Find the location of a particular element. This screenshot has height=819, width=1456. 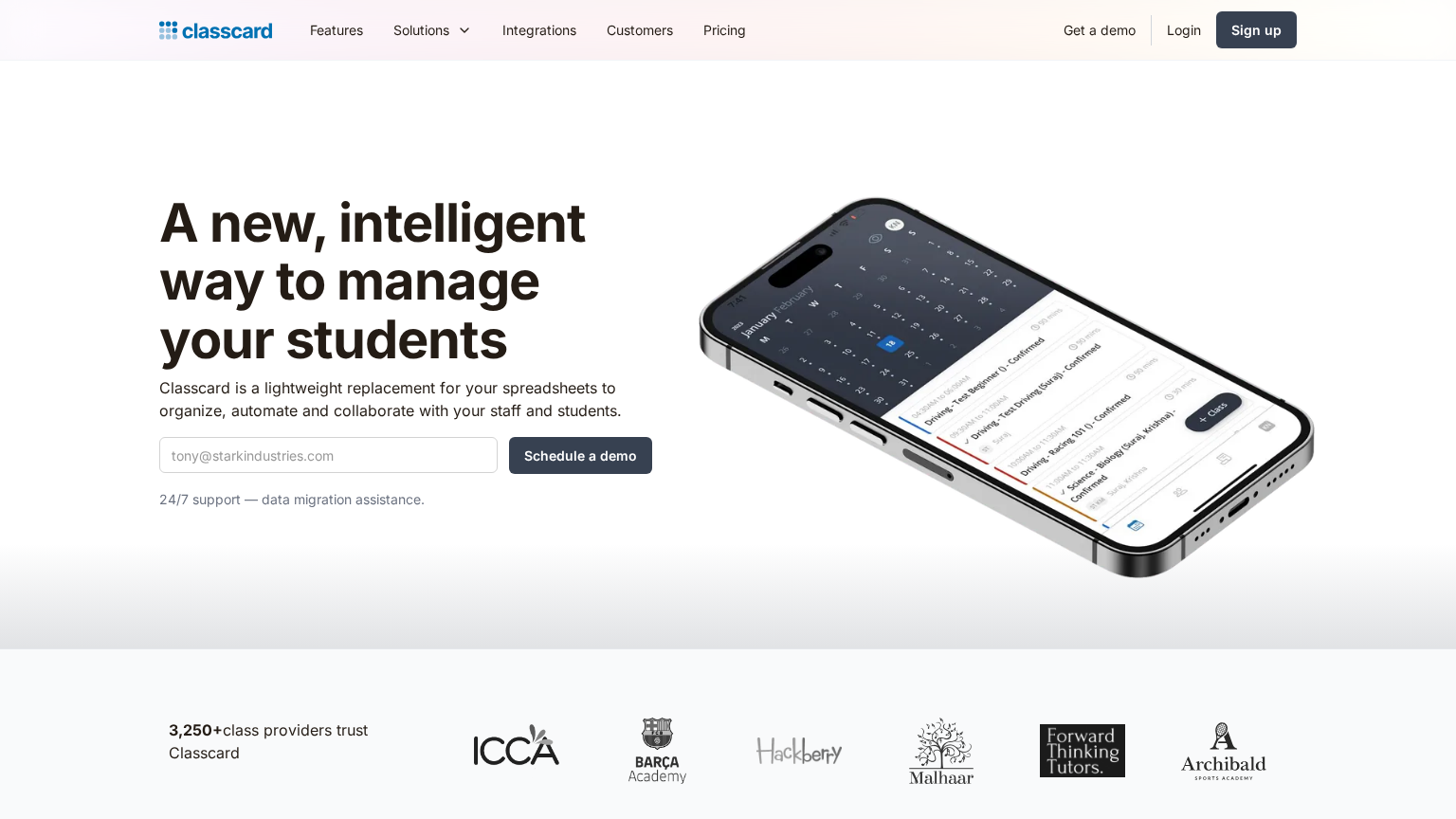

a: Features is located at coordinates (337, 29).